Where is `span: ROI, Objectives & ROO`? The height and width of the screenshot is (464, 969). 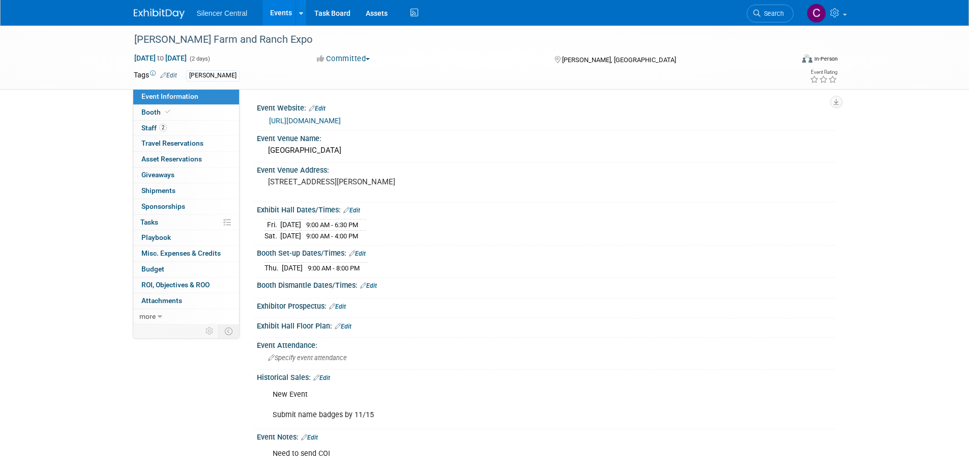 span: ROI, Objectives & ROO is located at coordinates (176, 284).